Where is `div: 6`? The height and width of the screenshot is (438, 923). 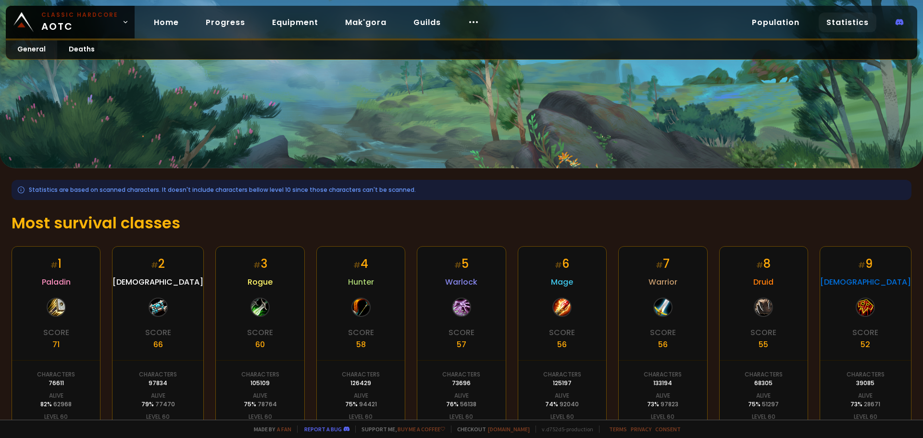 div: 6 is located at coordinates (562, 264).